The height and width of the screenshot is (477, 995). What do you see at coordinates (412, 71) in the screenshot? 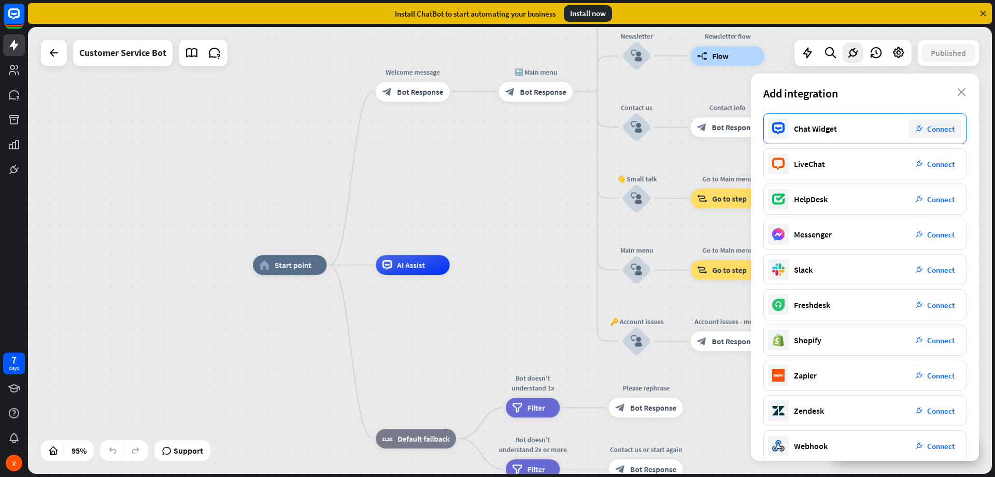
I see `div: Welcome message` at bounding box center [412, 71].